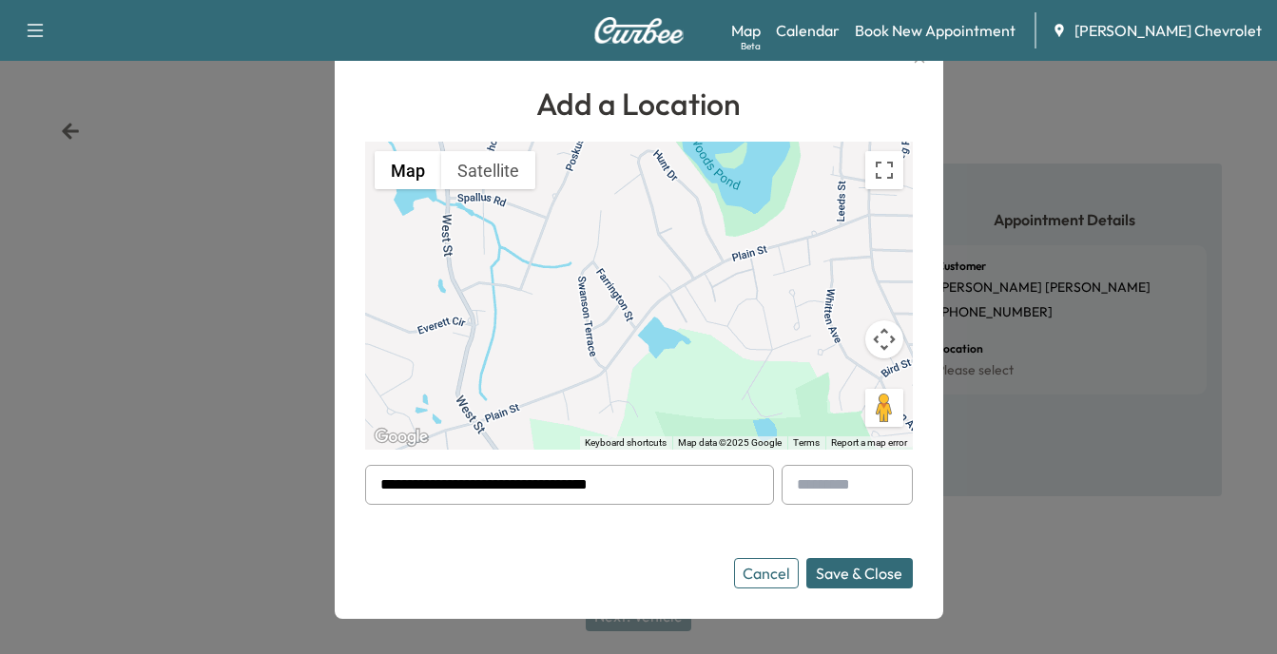  What do you see at coordinates (746, 30) in the screenshot?
I see `a: MapBeta` at bounding box center [746, 30].